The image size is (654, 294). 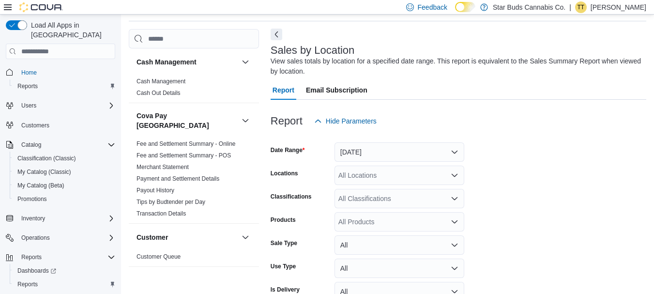 What do you see at coordinates (529, 7) in the screenshot?
I see `p: Star Buds Cannabis Co.` at bounding box center [529, 7].